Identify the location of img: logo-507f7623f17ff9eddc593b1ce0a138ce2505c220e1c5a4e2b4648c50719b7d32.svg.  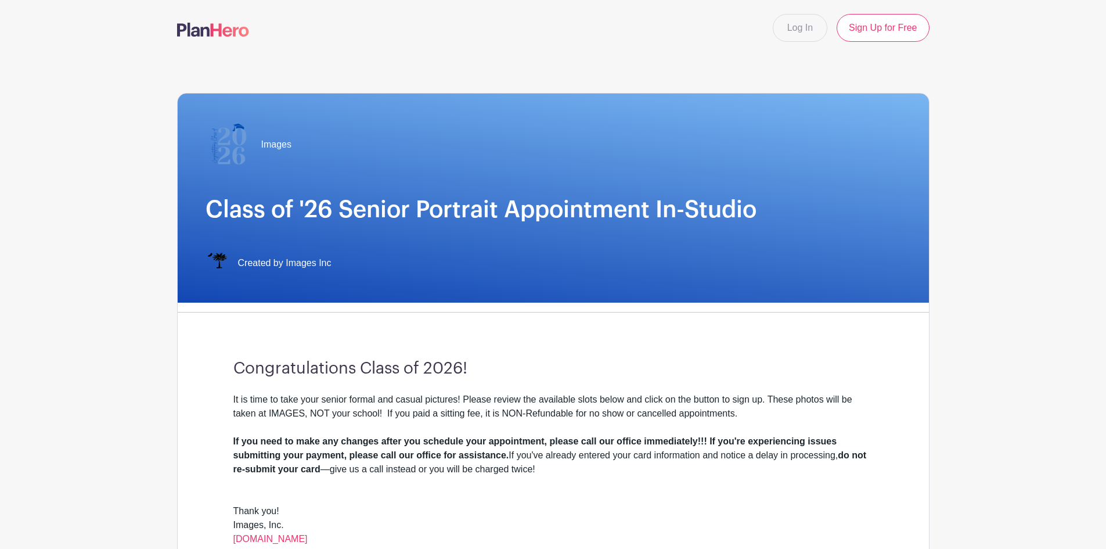
(213, 30).